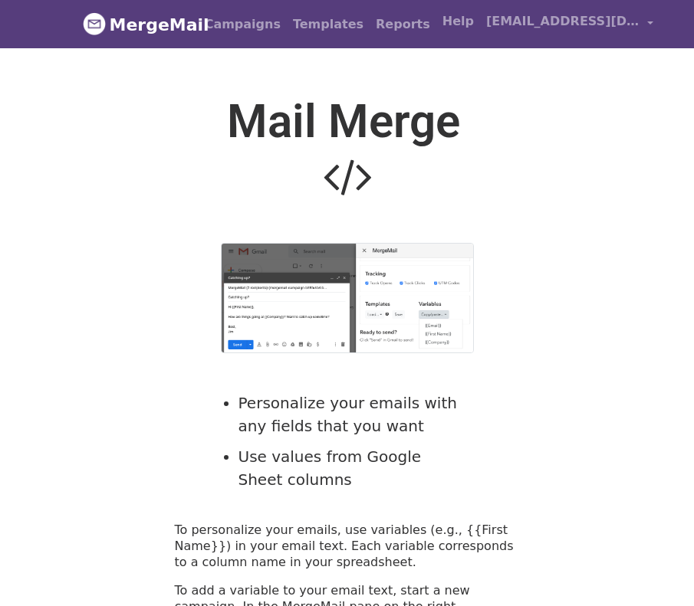  I want to click on a: Help, so click(458, 21).